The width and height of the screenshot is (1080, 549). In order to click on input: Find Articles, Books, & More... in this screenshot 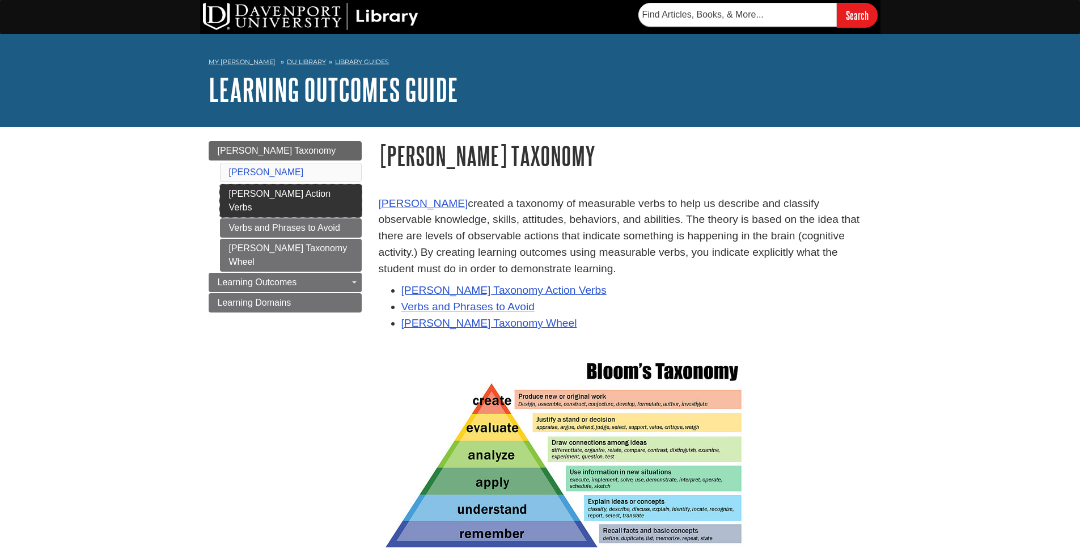, I will do `click(738, 15)`.